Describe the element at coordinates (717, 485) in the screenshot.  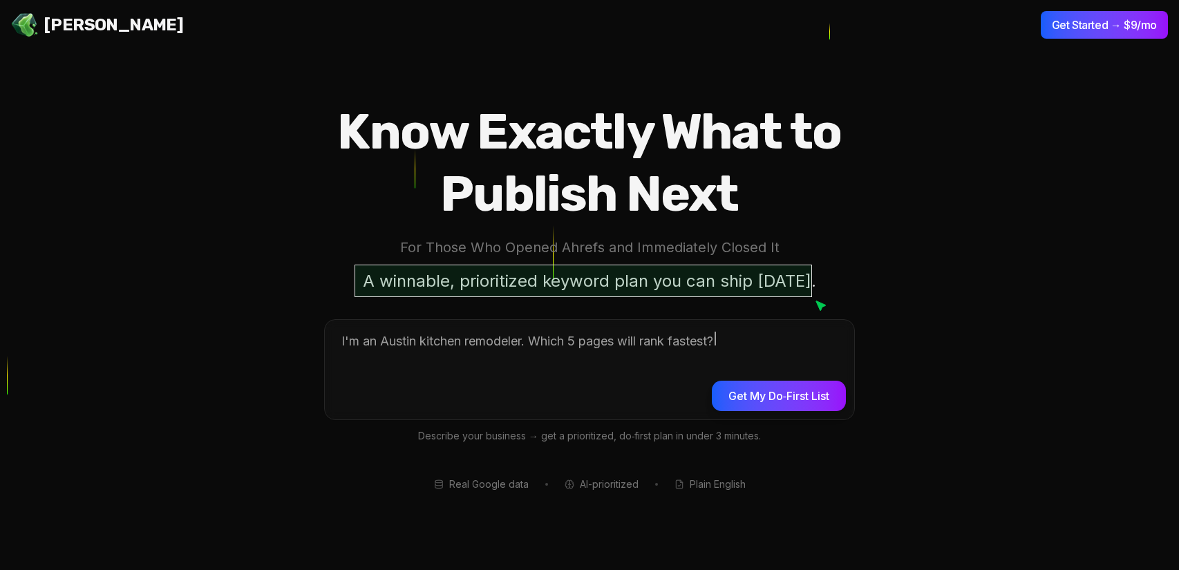
I see `span: Plain English` at that location.